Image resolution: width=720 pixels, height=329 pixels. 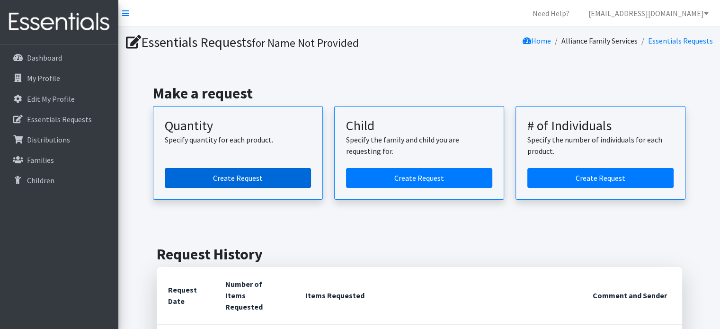 I want to click on h2: Request History, so click(x=420, y=254).